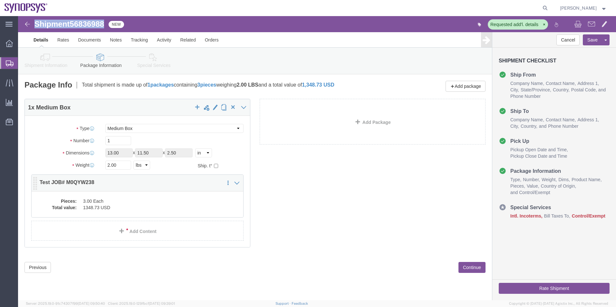  I want to click on img: logo, so click(26, 8).